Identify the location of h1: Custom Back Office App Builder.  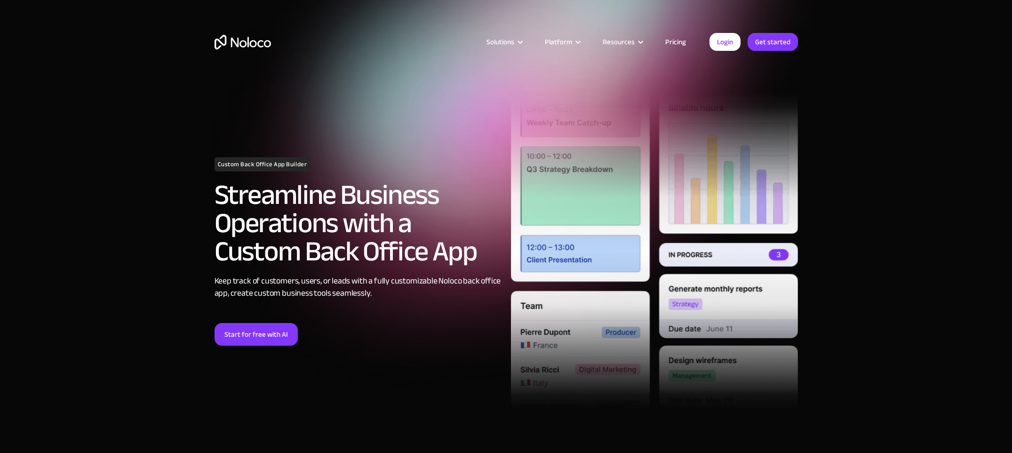
(263, 164).